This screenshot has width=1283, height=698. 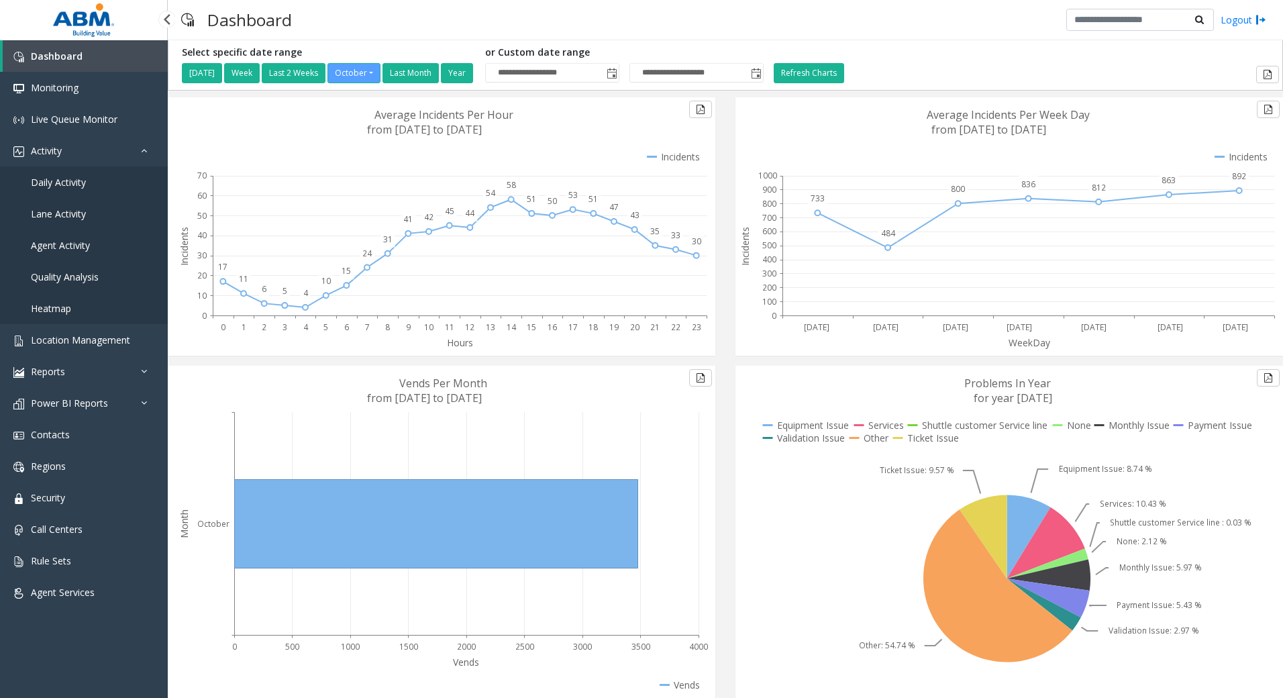 What do you see at coordinates (525, 646) in the screenshot?
I see `text: 2500` at bounding box center [525, 646].